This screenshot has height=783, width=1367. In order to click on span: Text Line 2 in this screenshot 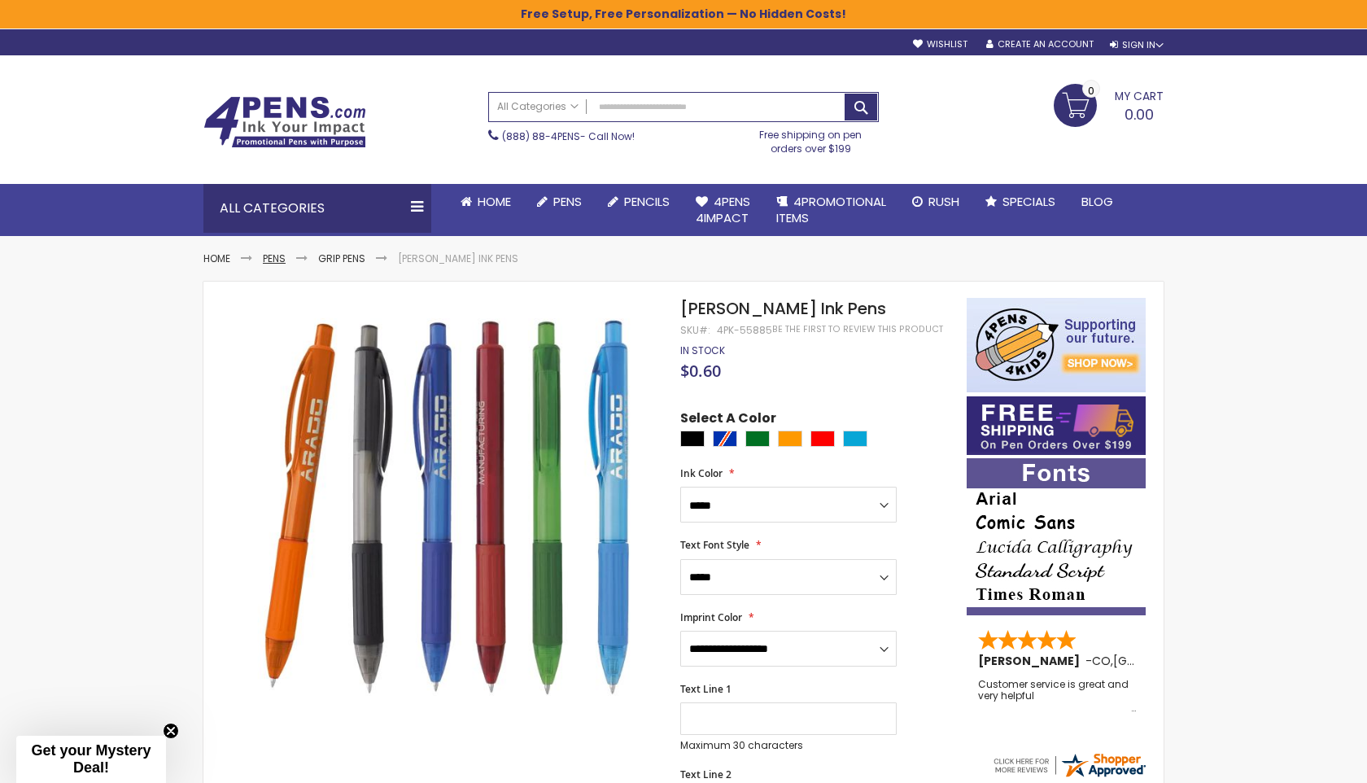, I will do `click(706, 774)`.